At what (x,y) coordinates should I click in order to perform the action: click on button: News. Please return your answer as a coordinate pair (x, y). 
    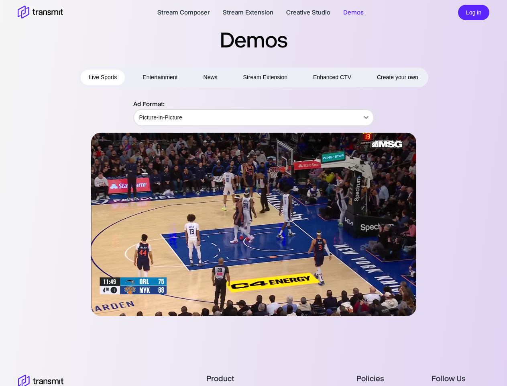
    Looking at the image, I should click on (211, 77).